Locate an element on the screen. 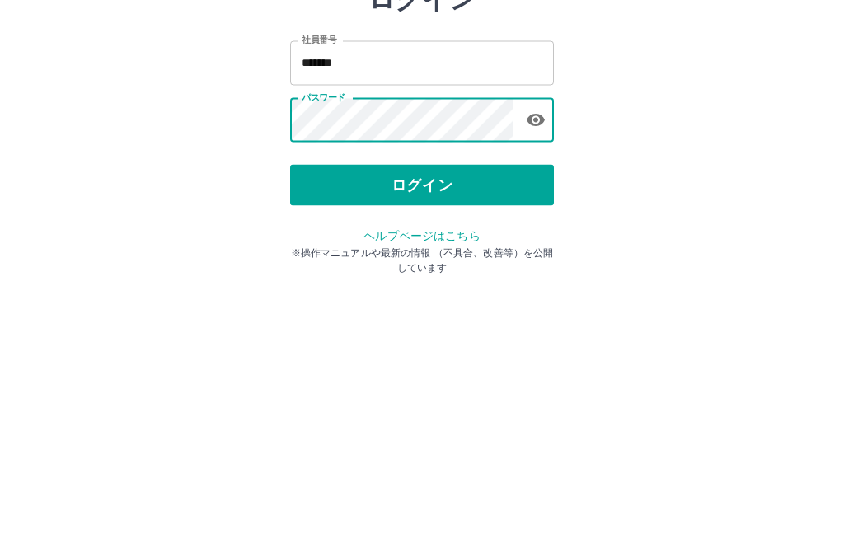 The width and height of the screenshot is (844, 548). button: ログイン is located at coordinates (422, 306).